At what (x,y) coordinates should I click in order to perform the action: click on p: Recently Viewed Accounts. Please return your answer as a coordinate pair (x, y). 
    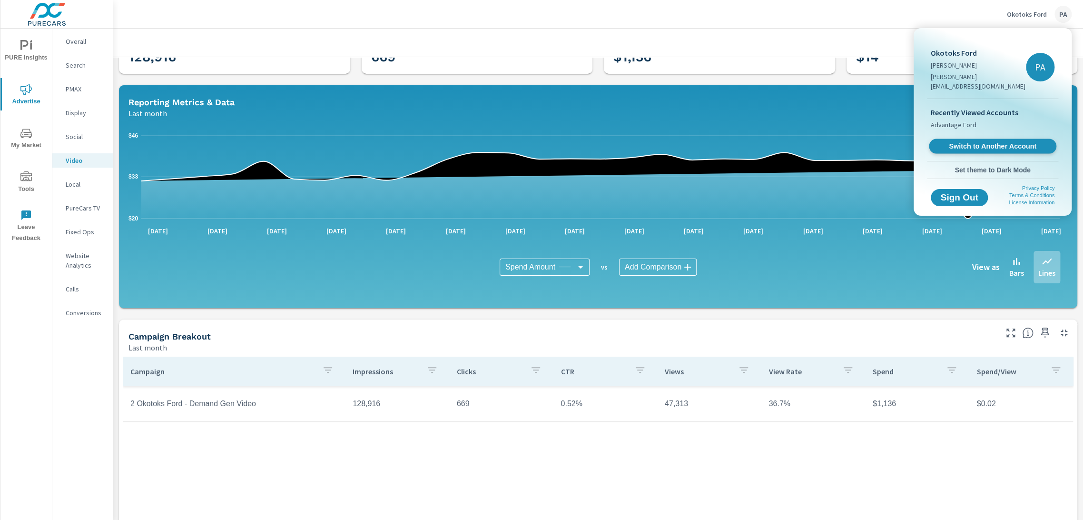
    Looking at the image, I should click on (992, 112).